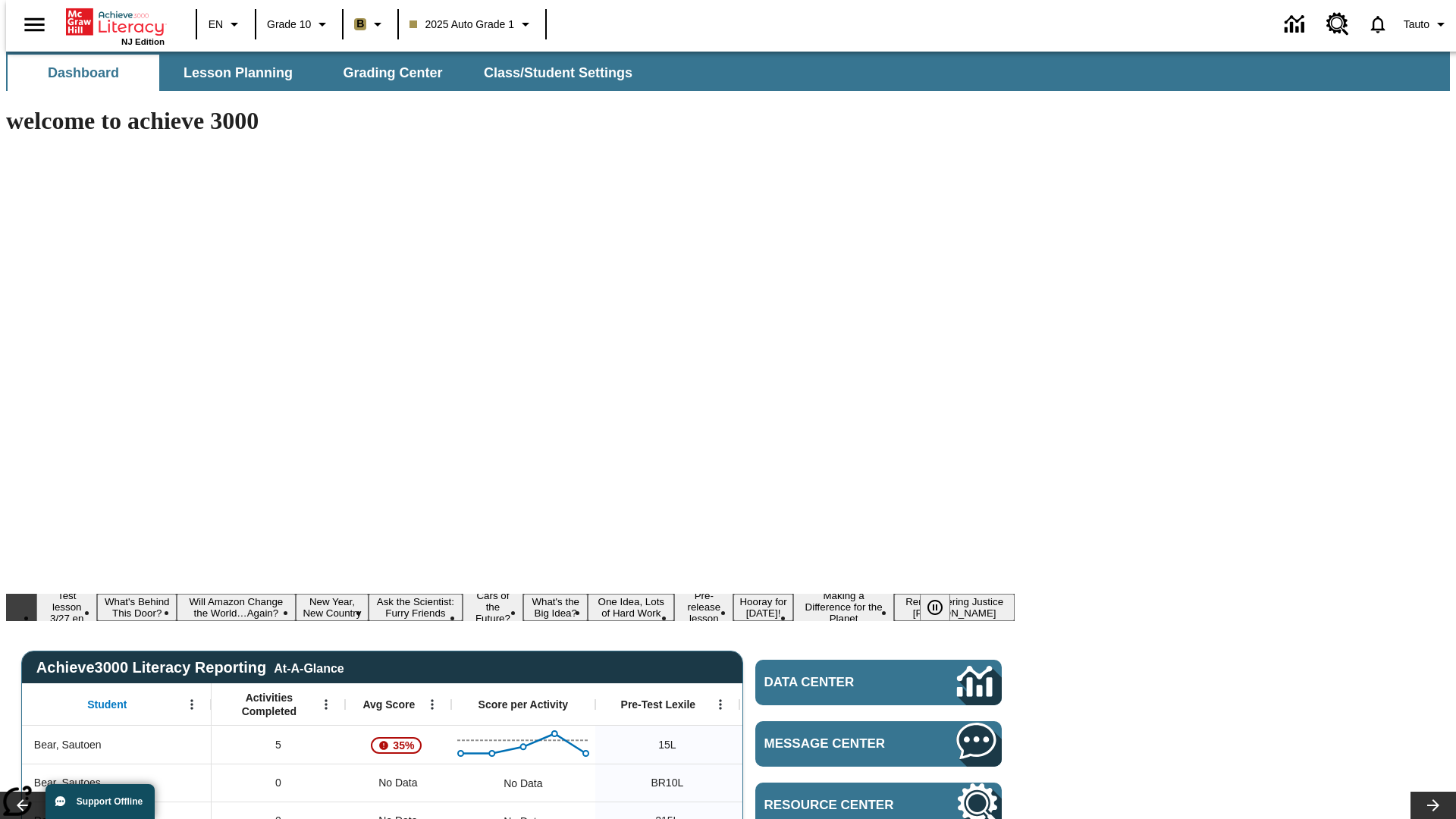 The width and height of the screenshot is (1456, 819). I want to click on div: At-A-Glance, so click(308, 667).